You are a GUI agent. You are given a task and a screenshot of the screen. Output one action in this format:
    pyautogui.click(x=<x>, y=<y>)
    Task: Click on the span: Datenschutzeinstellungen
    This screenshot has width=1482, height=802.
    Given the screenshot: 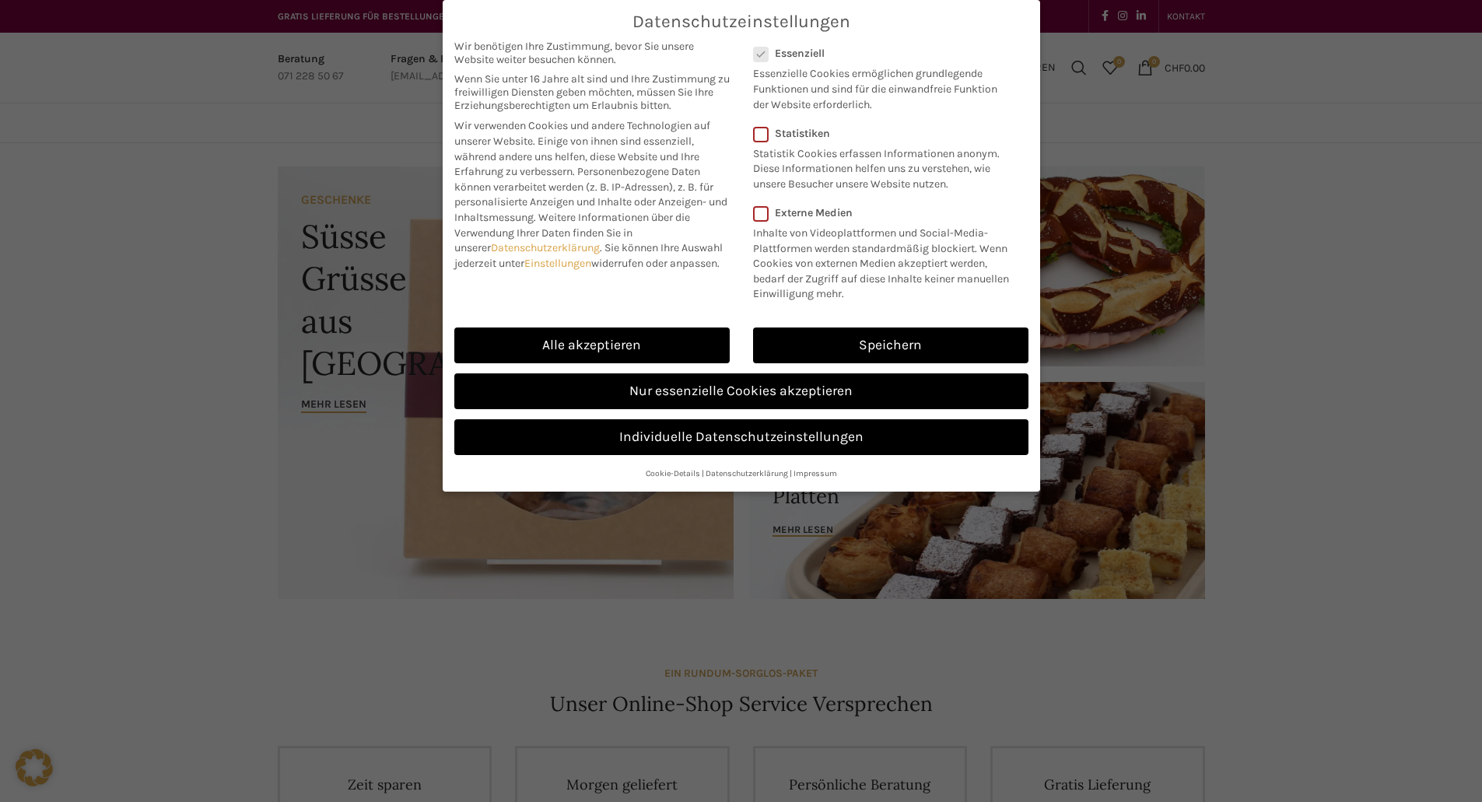 What is the action you would take?
    pyautogui.click(x=742, y=22)
    